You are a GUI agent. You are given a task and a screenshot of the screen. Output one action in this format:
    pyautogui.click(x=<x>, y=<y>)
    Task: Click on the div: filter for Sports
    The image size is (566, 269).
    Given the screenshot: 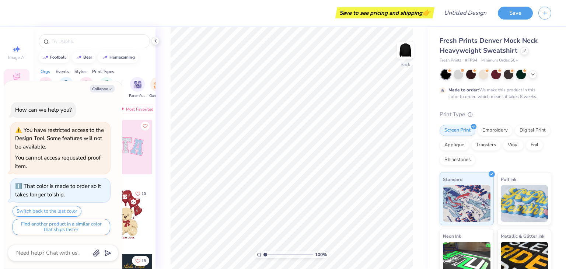 What is the action you would take?
    pyautogui.click(x=106, y=88)
    